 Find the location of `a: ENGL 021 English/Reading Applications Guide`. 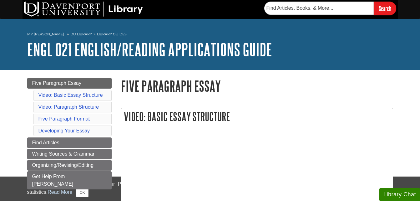

a: ENGL 021 English/Reading Applications Guide is located at coordinates (150, 49).